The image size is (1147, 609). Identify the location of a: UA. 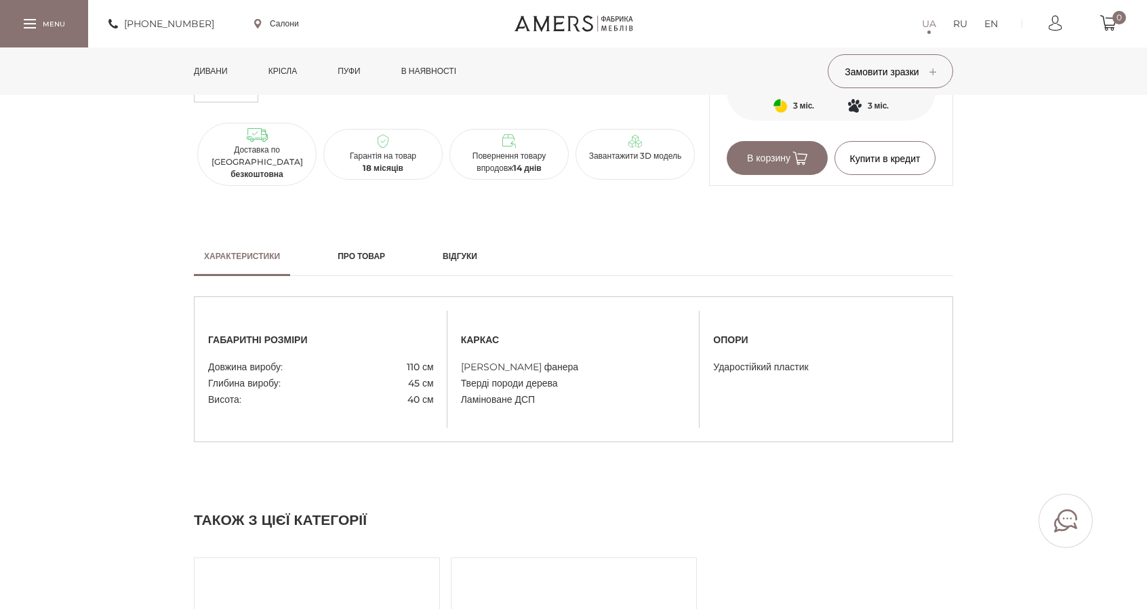
(929, 24).